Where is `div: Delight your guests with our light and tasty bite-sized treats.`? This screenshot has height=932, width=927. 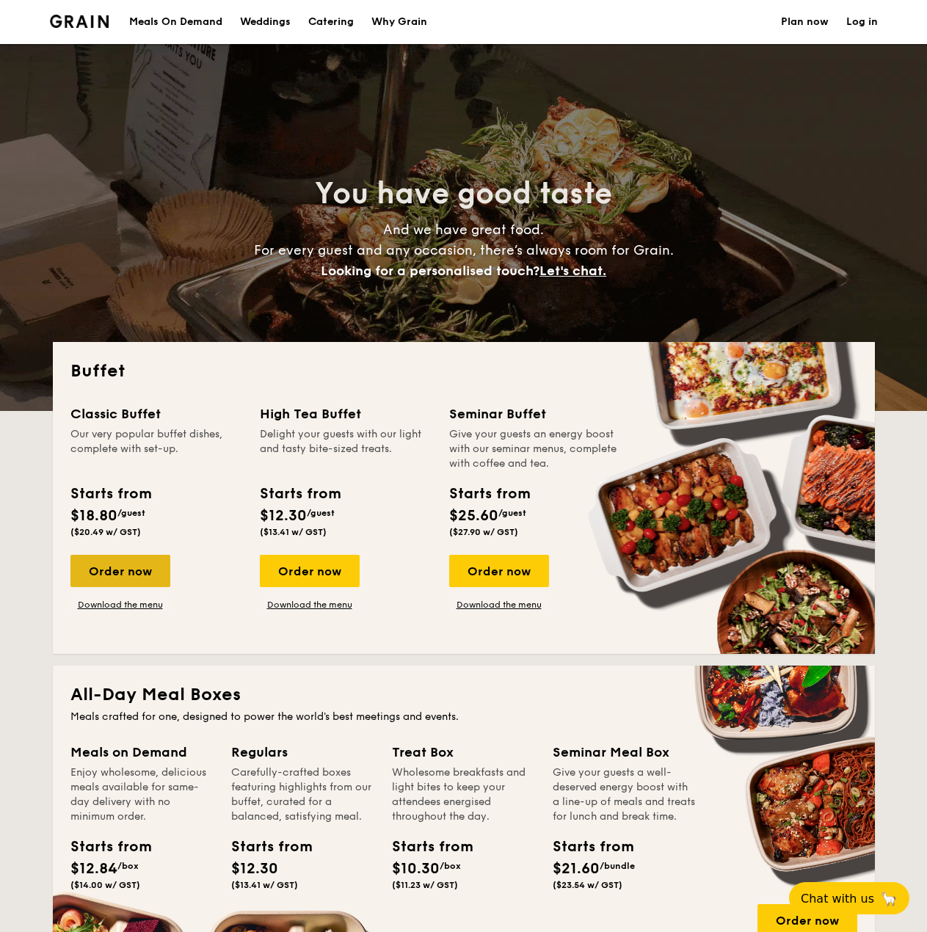
div: Delight your guests with our light and tasty bite-sized treats. is located at coordinates (346, 449).